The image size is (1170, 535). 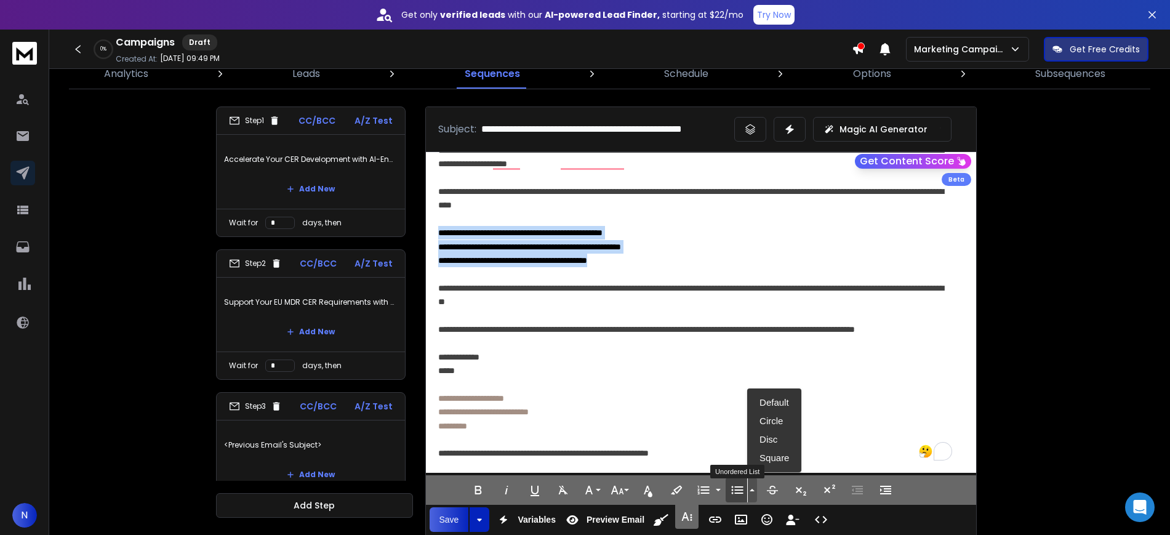 I want to click on button: Insert Unsubscribe Link, so click(x=793, y=519).